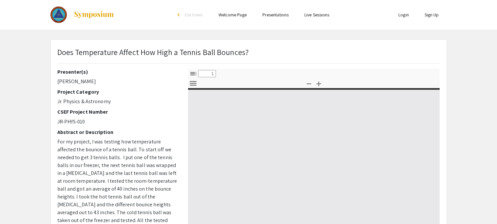 The image size is (497, 224). I want to click on h2: Abstract or Description, so click(118, 132).